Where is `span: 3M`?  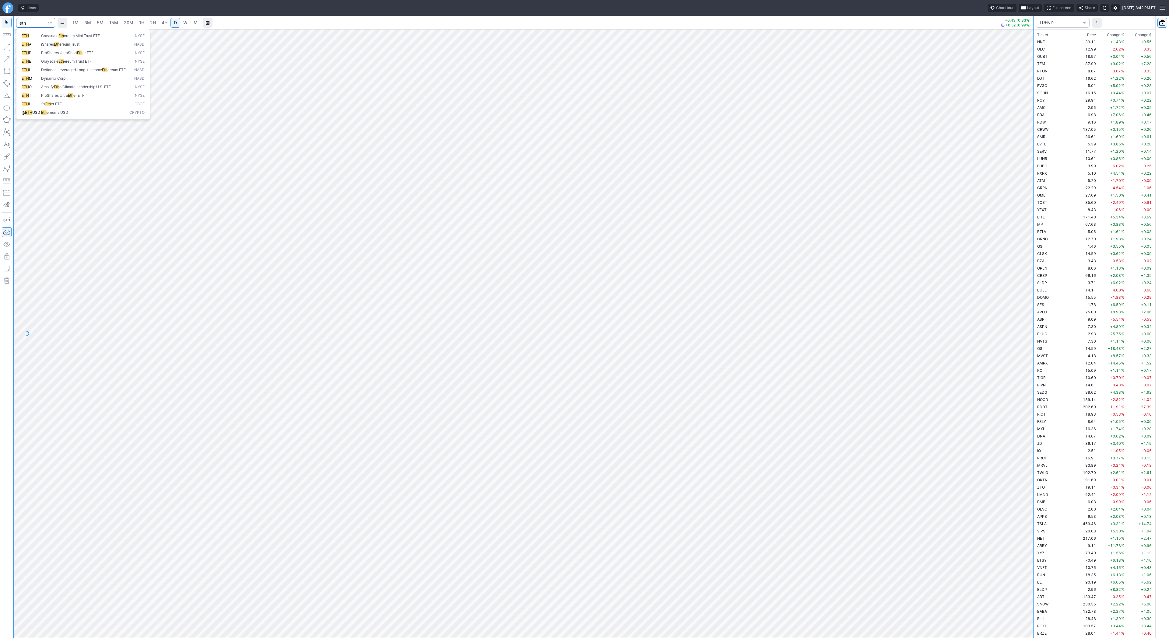 span: 3M is located at coordinates (88, 23).